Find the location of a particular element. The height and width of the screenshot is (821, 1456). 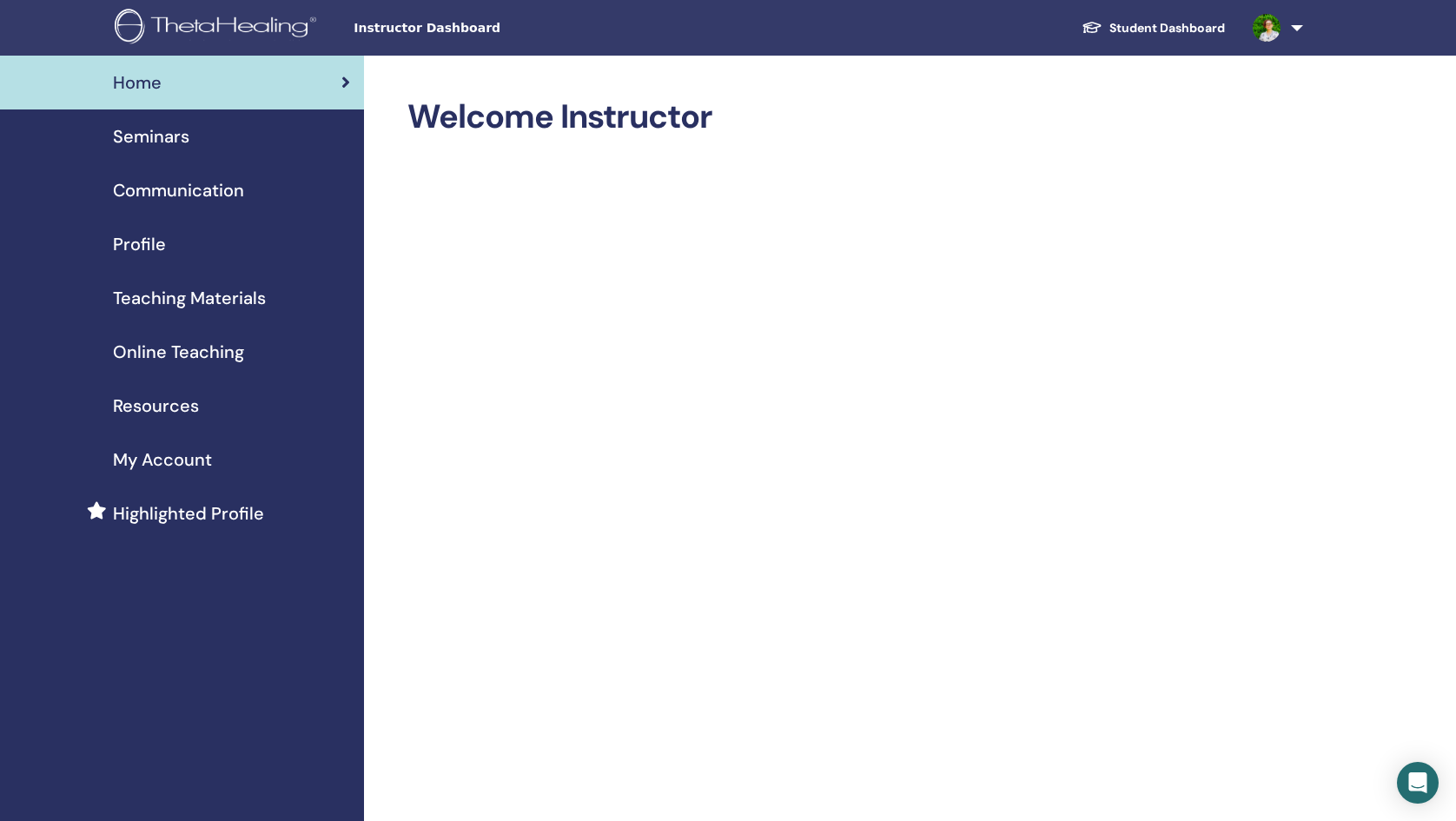

img: logo.png is located at coordinates (218, 28).